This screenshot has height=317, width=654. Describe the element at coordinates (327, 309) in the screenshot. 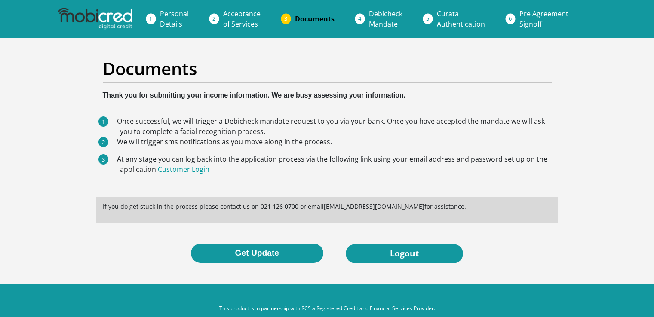

I see `p: This product is in partnership with RCS a Registered Credit and Financial Services Provider.` at that location.